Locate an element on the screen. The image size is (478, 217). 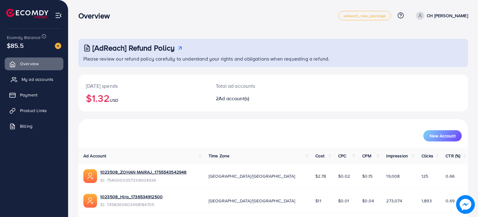
span: 0.66 is located at coordinates (450, 176).